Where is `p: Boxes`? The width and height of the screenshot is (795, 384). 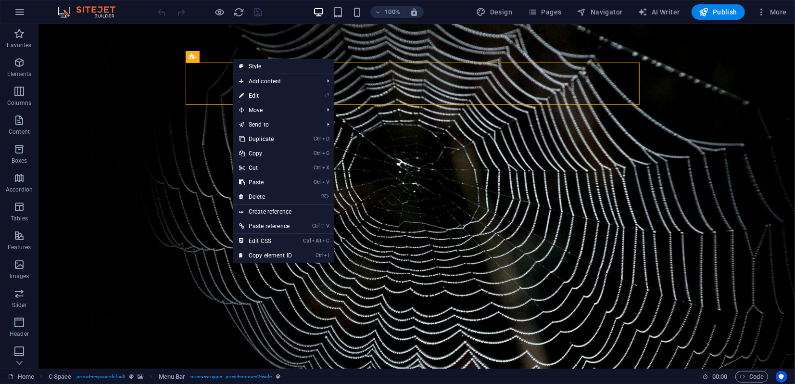
p: Boxes is located at coordinates (19, 161).